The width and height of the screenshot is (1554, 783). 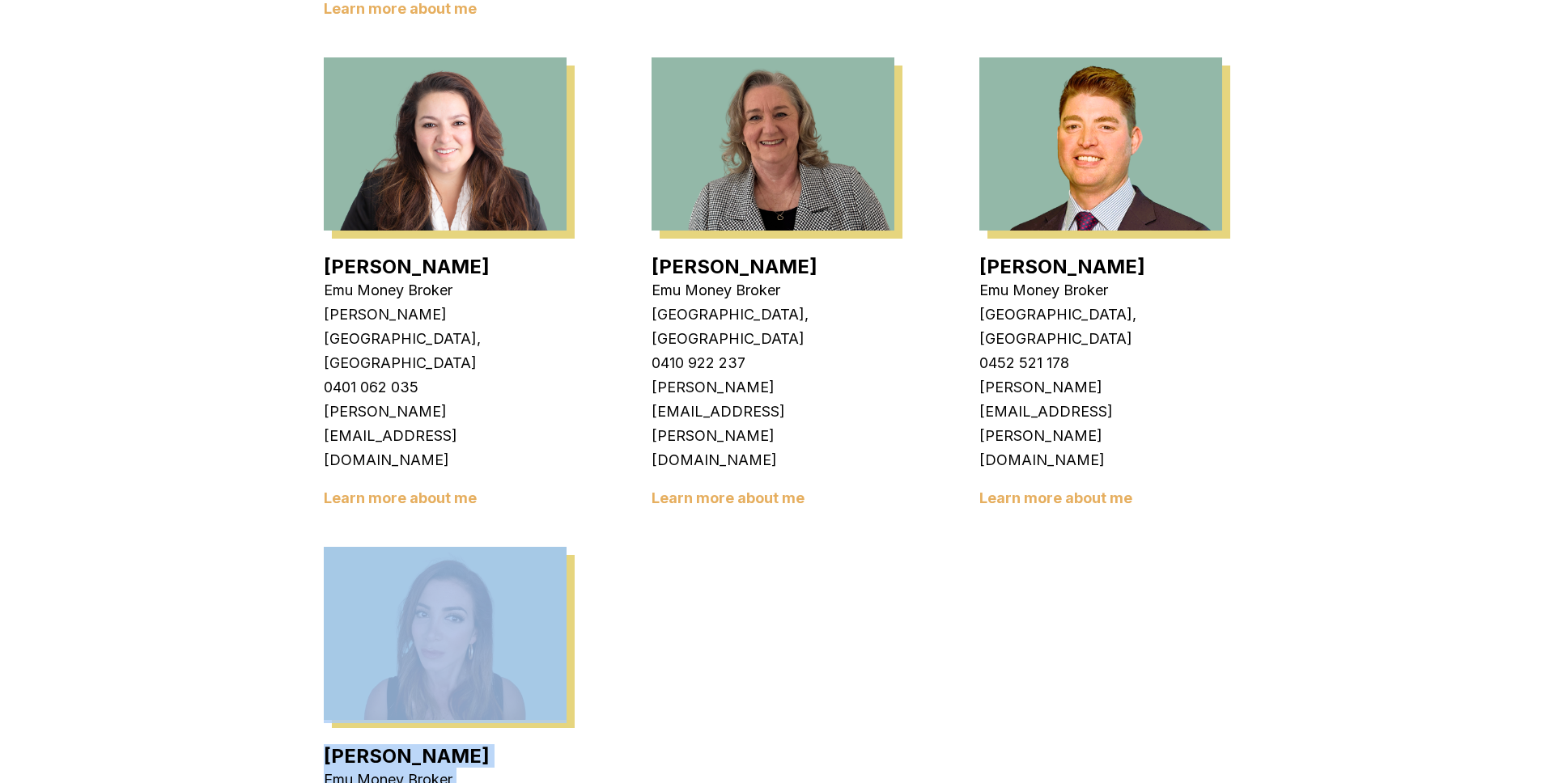 I want to click on img: Laura La Micela, so click(x=445, y=634).